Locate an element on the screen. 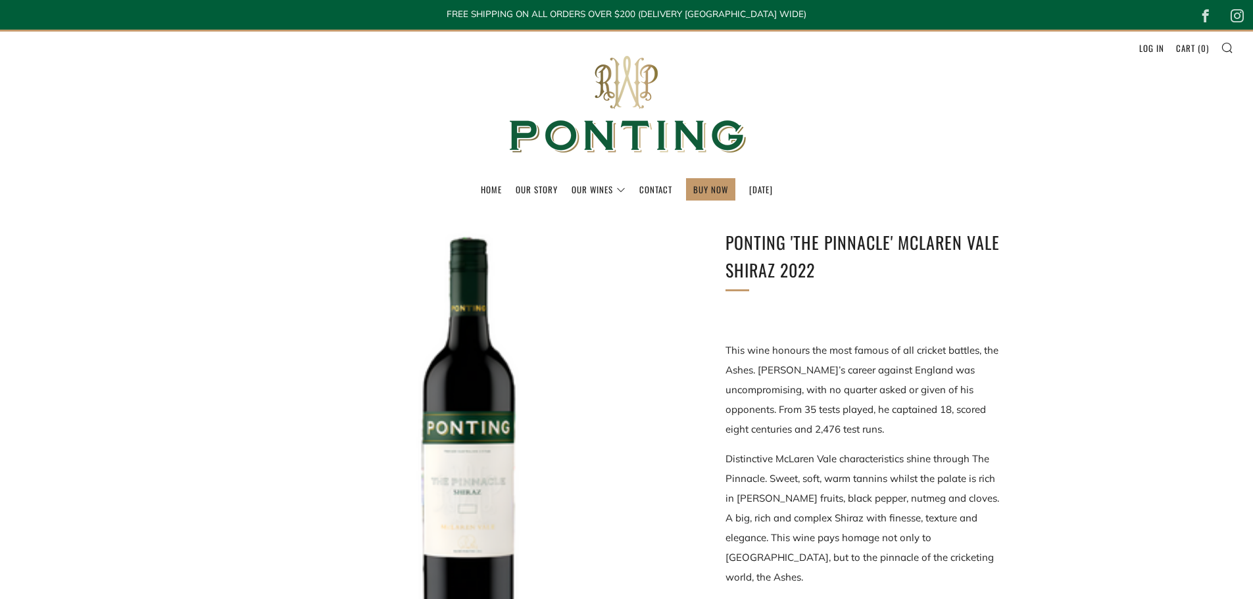 This screenshot has height=599, width=1253. a: Contact is located at coordinates (656, 189).